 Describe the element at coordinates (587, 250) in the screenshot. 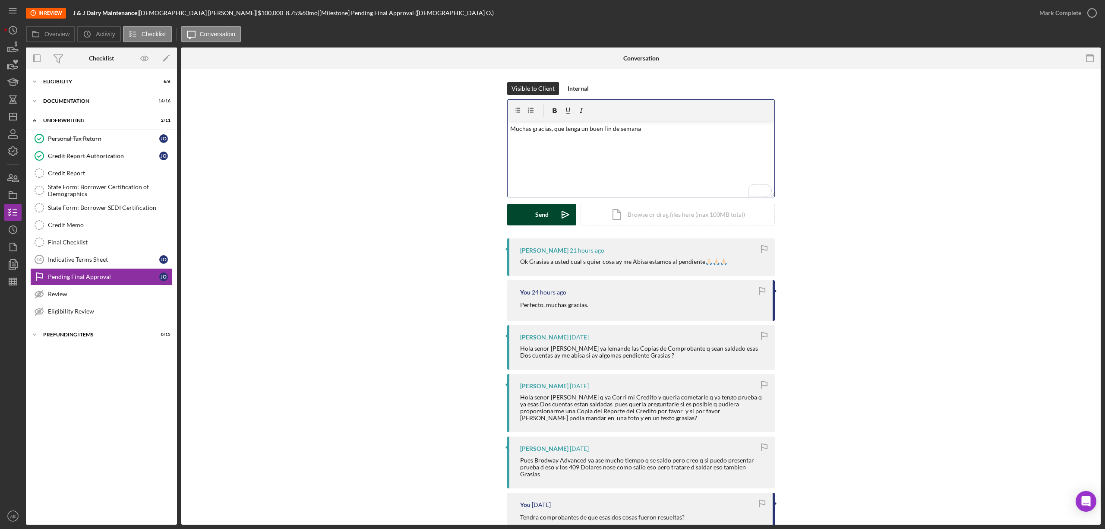

I see `time: 2025-09-05 00:00` at that location.